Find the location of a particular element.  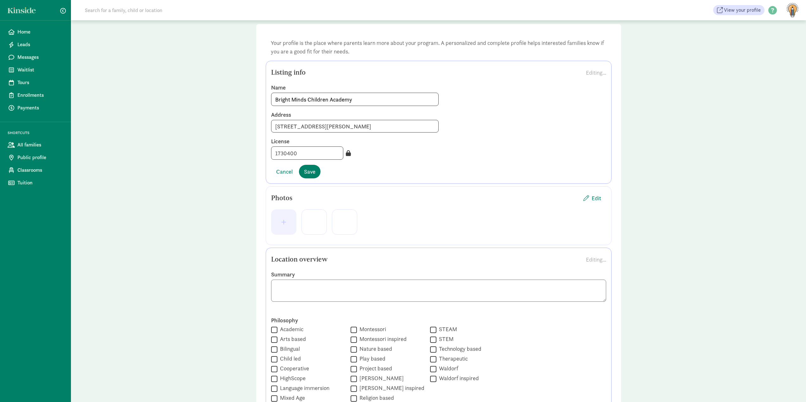

label: Montessori inspired is located at coordinates (382, 339).